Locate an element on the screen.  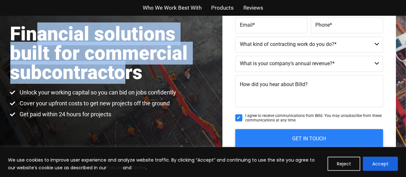
input: I agree to receive communications from Billd. You may unsubscribe from these communications at an... is located at coordinates (239, 118).